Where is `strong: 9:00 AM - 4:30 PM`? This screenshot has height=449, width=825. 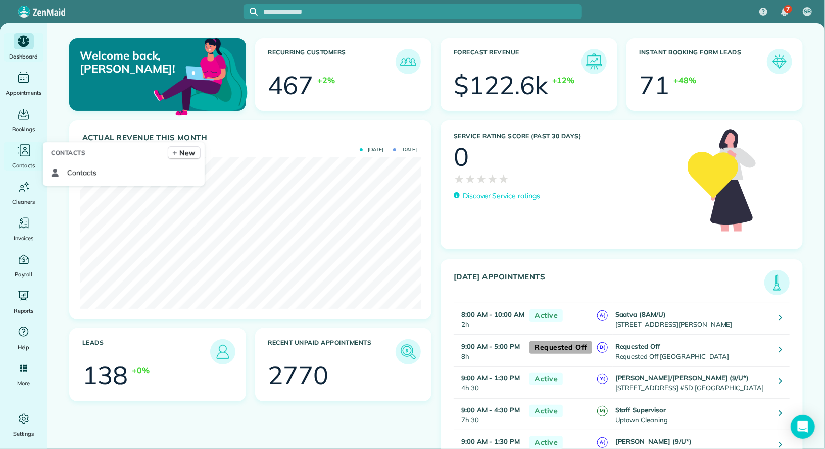
strong: 9:00 AM - 4:30 PM is located at coordinates (490, 410).